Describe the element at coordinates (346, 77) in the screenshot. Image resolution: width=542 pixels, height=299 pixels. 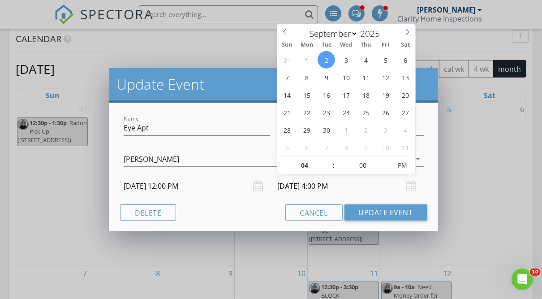
I see `span: September 10, 2025` at that location.